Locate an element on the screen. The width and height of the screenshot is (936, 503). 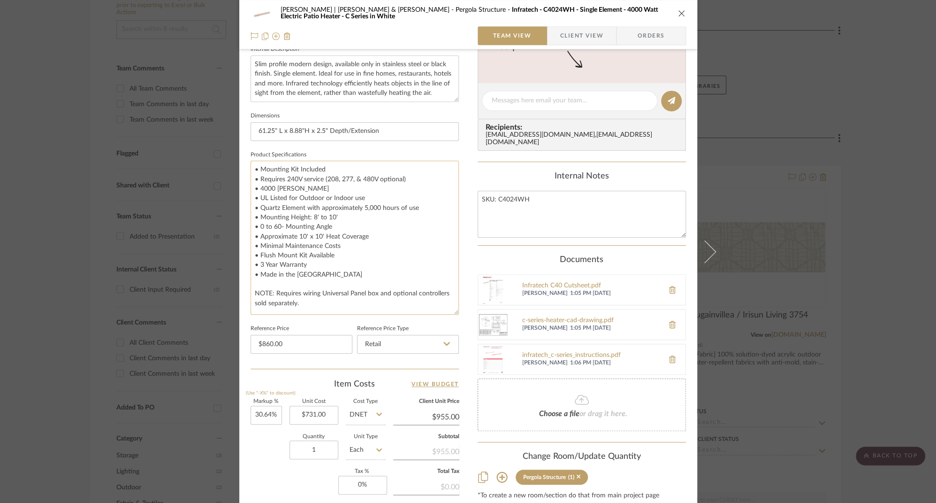
label: Dimensions is located at coordinates (265, 116).